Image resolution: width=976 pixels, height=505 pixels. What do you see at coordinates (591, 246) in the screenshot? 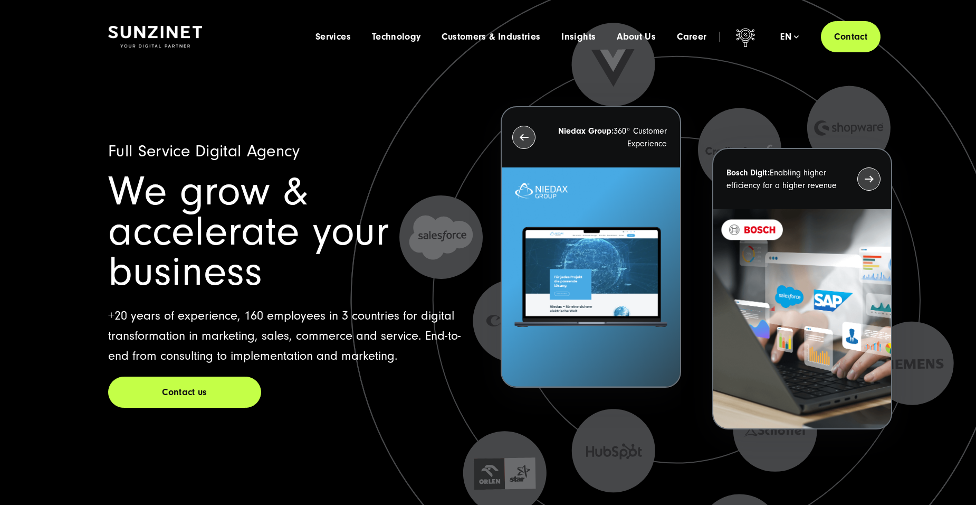
I see `button: Niedax Group:360° Customer Experience Letztes Projekt von Niedax. Ein Laptop auf dem die Niedax W...` at bounding box center [591, 246].